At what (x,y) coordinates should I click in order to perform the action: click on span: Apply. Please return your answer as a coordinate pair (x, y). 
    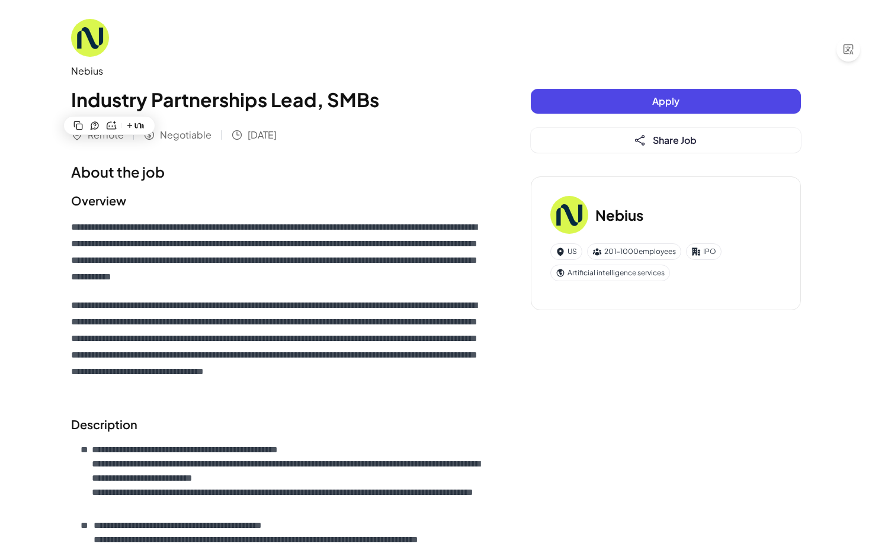
    Looking at the image, I should click on (666, 101).